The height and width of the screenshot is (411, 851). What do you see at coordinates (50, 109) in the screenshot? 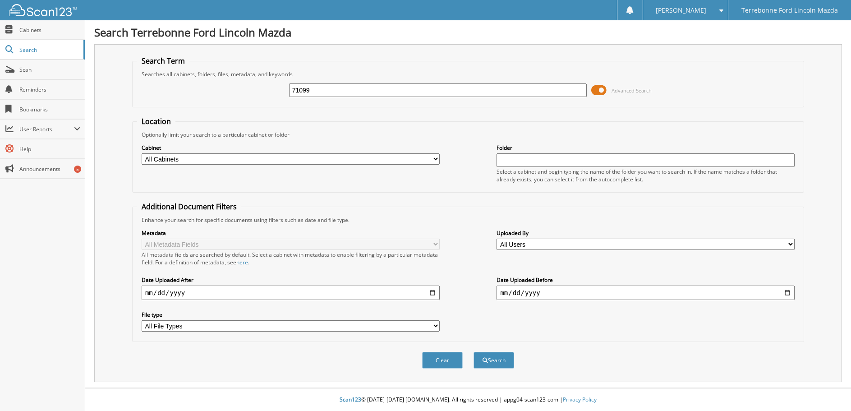
I see `span: Bookmarks` at bounding box center [50, 109].